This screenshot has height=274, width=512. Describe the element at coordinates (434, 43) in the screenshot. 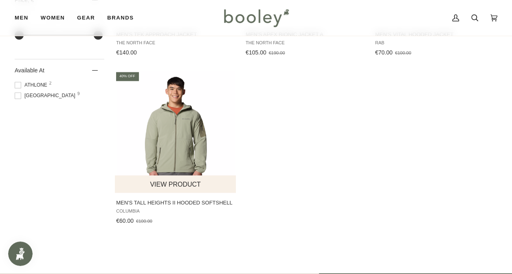

I see `span: Rab` at that location.